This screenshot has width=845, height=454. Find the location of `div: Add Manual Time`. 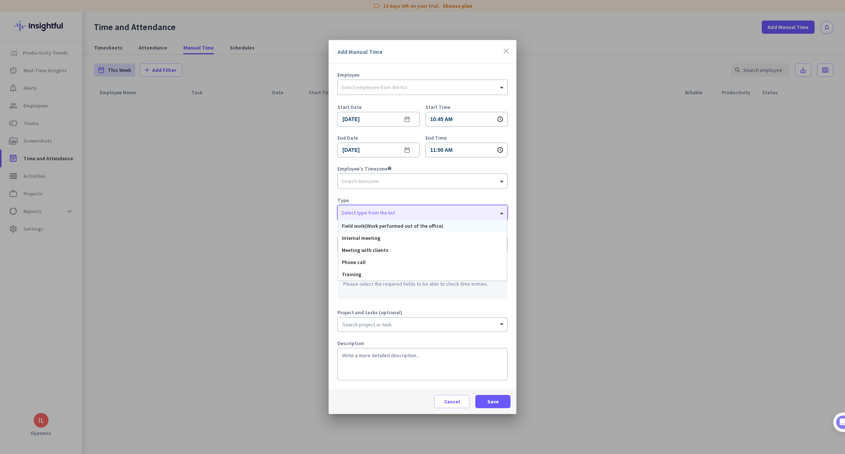

div: Add Manual Time is located at coordinates (360, 52).